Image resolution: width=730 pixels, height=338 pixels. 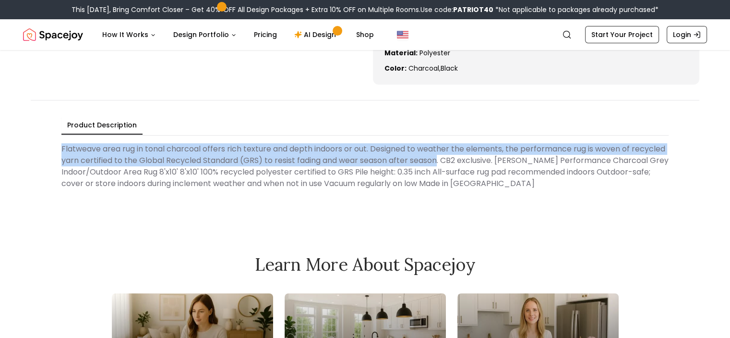 I want to click on div: Flatweave area rug in tonal charcoal offers rich texture and depth indoors or out. Designed to we..., so click(x=365, y=166).